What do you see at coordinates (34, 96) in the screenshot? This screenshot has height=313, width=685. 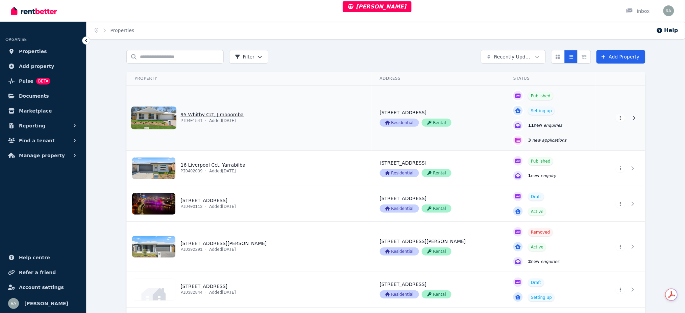 I see `span: Documents` at bounding box center [34, 96].